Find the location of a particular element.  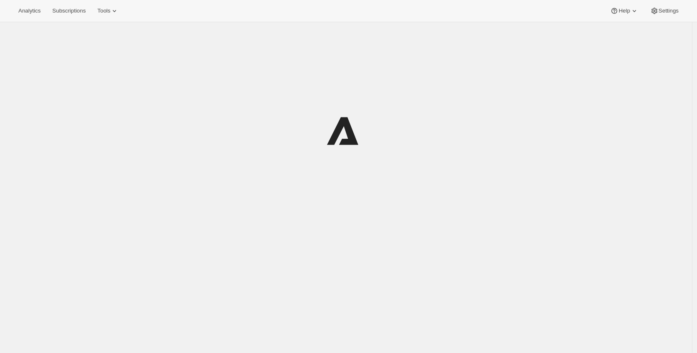

button: Settings is located at coordinates (664, 11).